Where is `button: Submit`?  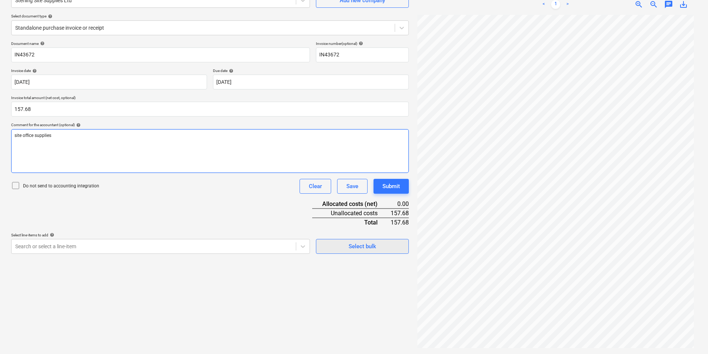
button: Submit is located at coordinates (391, 187).